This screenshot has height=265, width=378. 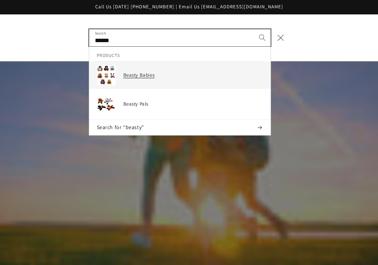 What do you see at coordinates (180, 104) in the screenshot?
I see `a: Beasty Pals` at bounding box center [180, 104].